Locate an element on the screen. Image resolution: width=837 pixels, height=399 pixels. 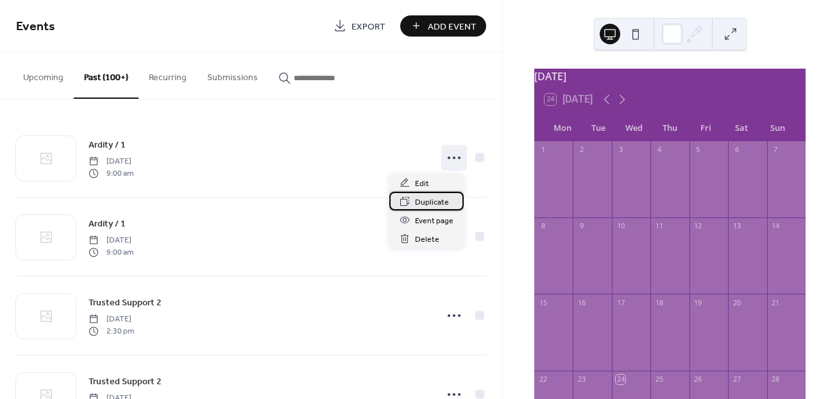
div: 9 is located at coordinates (581, 226).